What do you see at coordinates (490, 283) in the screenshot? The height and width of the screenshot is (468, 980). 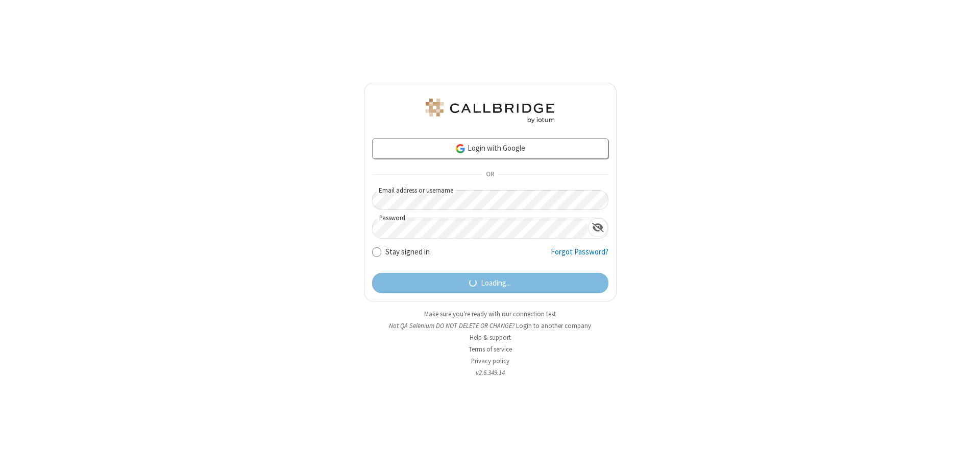 I see `button: Loading...` at bounding box center [490, 283].